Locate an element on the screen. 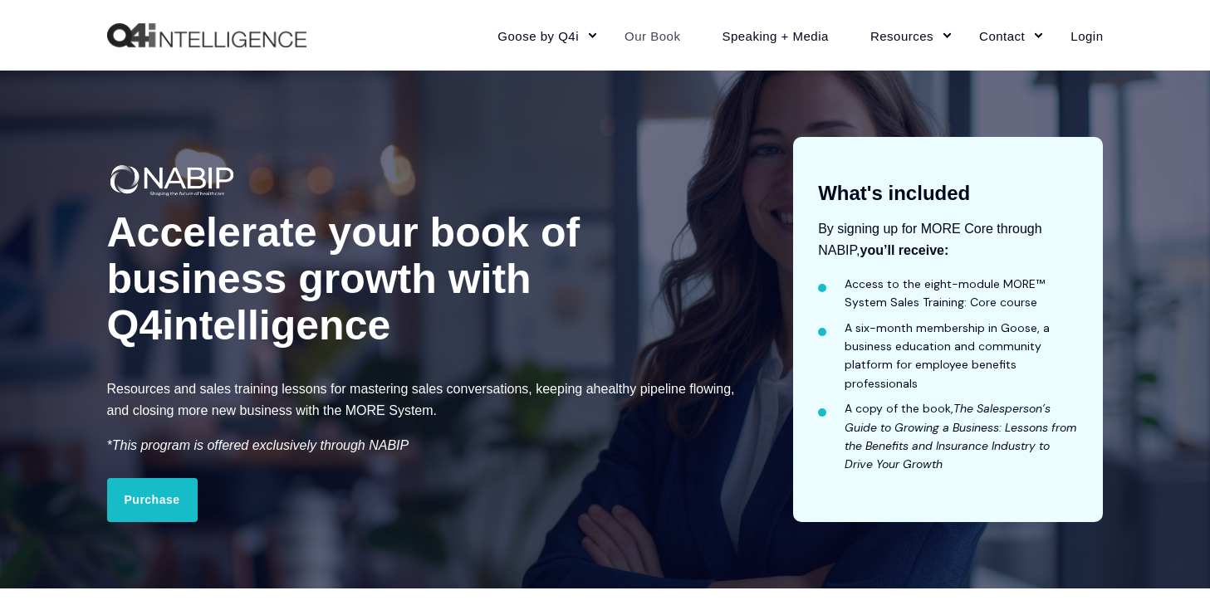  strong: you’ll receive: is located at coordinates (904, 250).